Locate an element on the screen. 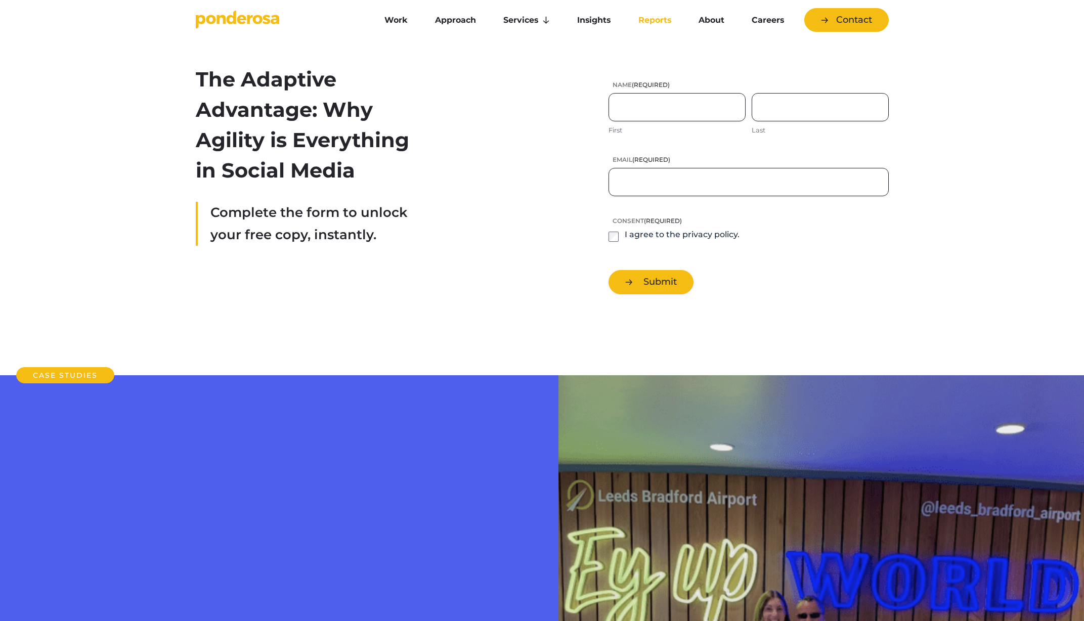 The height and width of the screenshot is (621, 1084). a: Reports is located at coordinates (655, 20).